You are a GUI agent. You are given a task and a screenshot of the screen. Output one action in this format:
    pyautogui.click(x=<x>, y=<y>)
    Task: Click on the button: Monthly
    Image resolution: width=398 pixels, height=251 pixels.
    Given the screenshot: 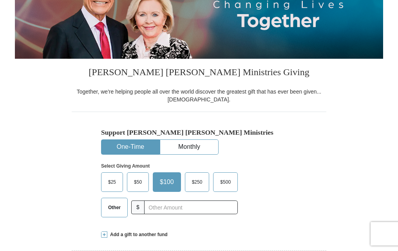 What is the action you would take?
    pyautogui.click(x=189, y=147)
    